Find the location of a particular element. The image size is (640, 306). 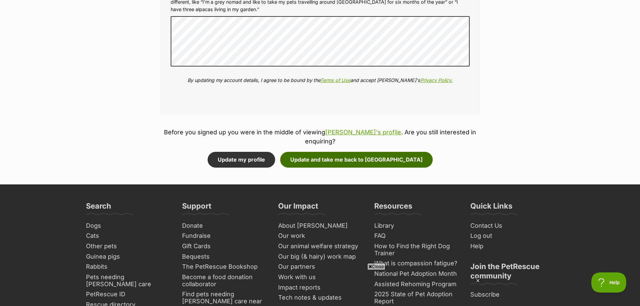

a: FAQ is located at coordinates (416, 236).